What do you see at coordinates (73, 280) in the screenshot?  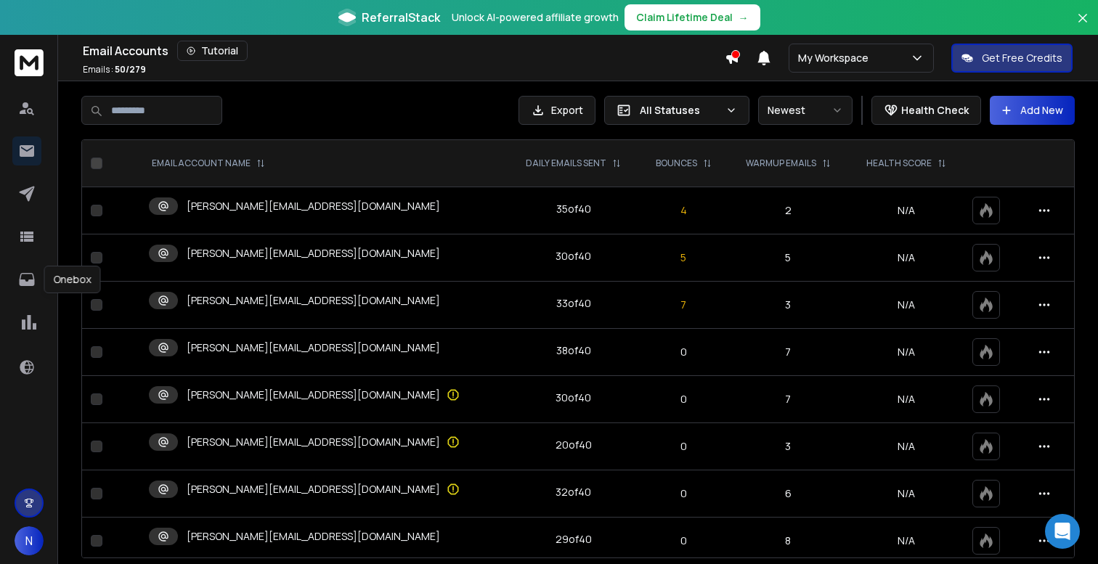 I see `div: Onebox` at bounding box center [73, 280].